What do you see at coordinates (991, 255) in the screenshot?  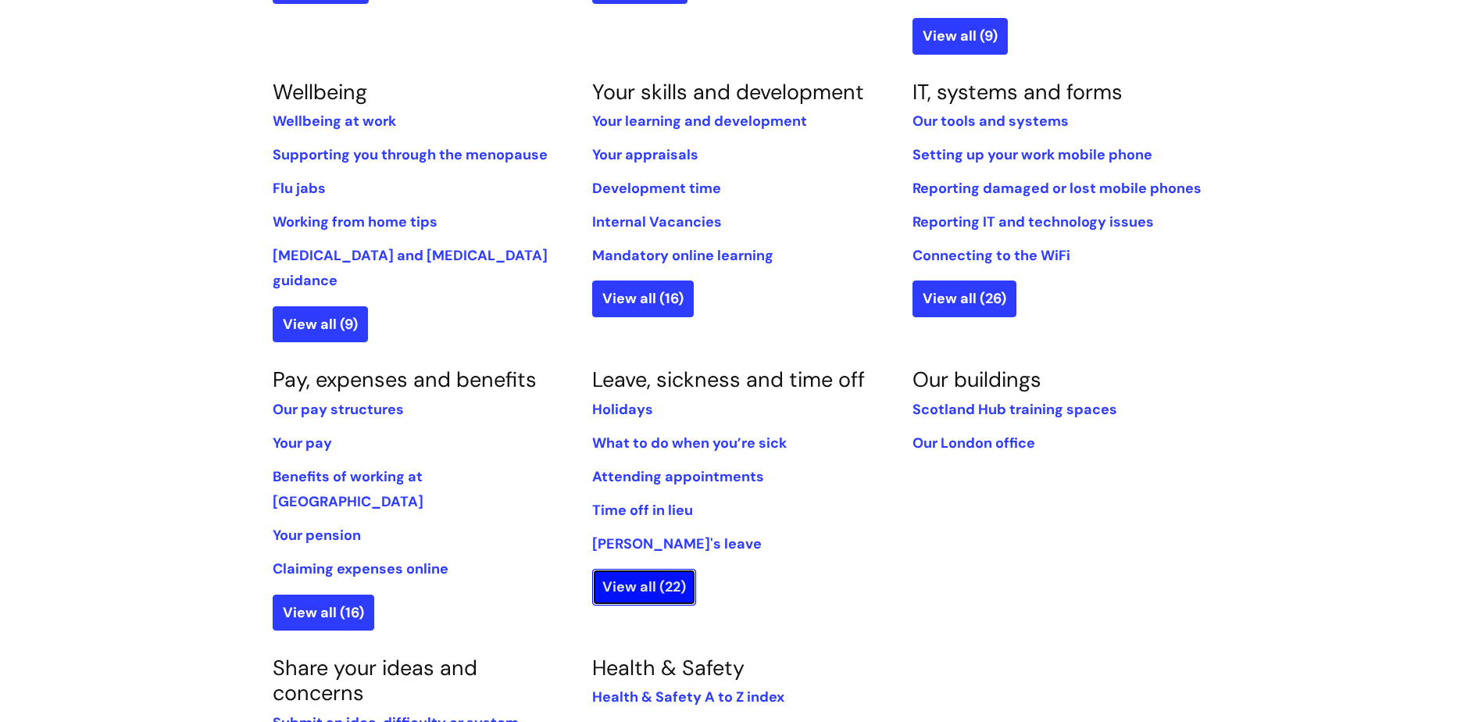 I see `a: Connecting to the WiFi` at bounding box center [991, 255].